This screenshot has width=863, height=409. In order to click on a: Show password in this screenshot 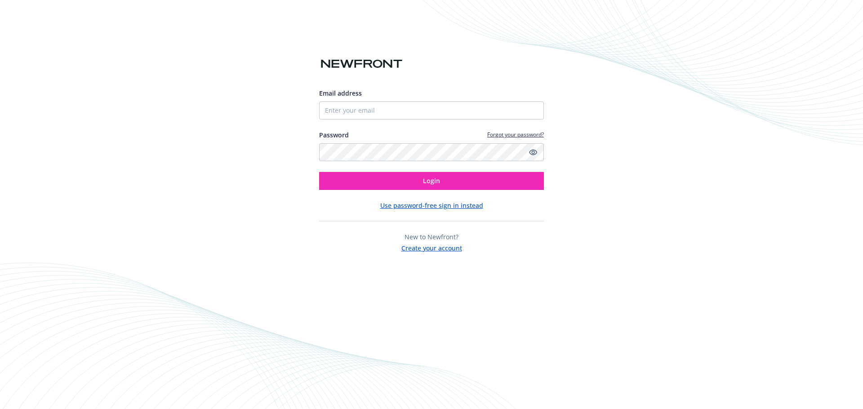, I will do `click(533, 152)`.